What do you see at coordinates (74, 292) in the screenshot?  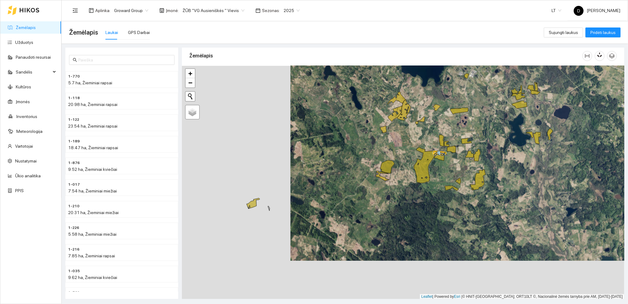 I see `span: 1-732` at bounding box center [74, 292].